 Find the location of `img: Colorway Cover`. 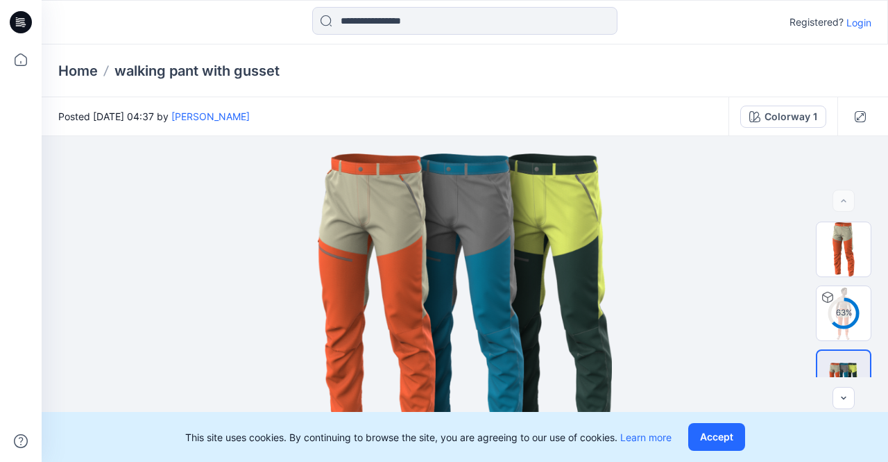

img: Colorway Cover is located at coordinates (844, 249).